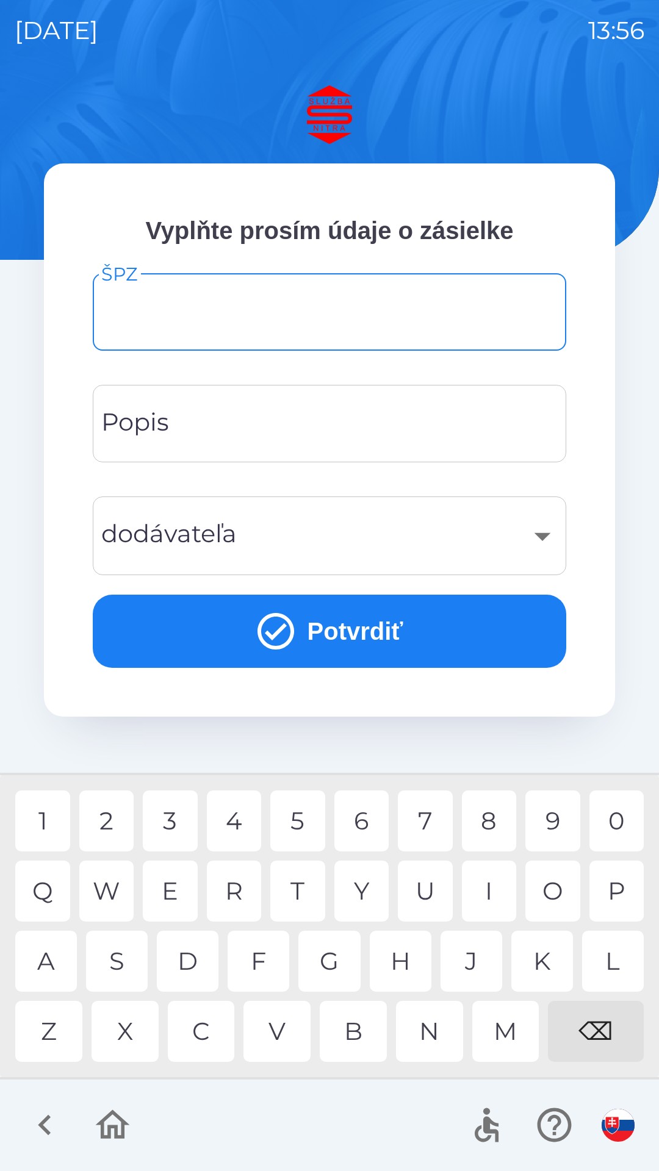  What do you see at coordinates (618, 1125) in the screenshot?
I see `img: sk flag` at bounding box center [618, 1125].